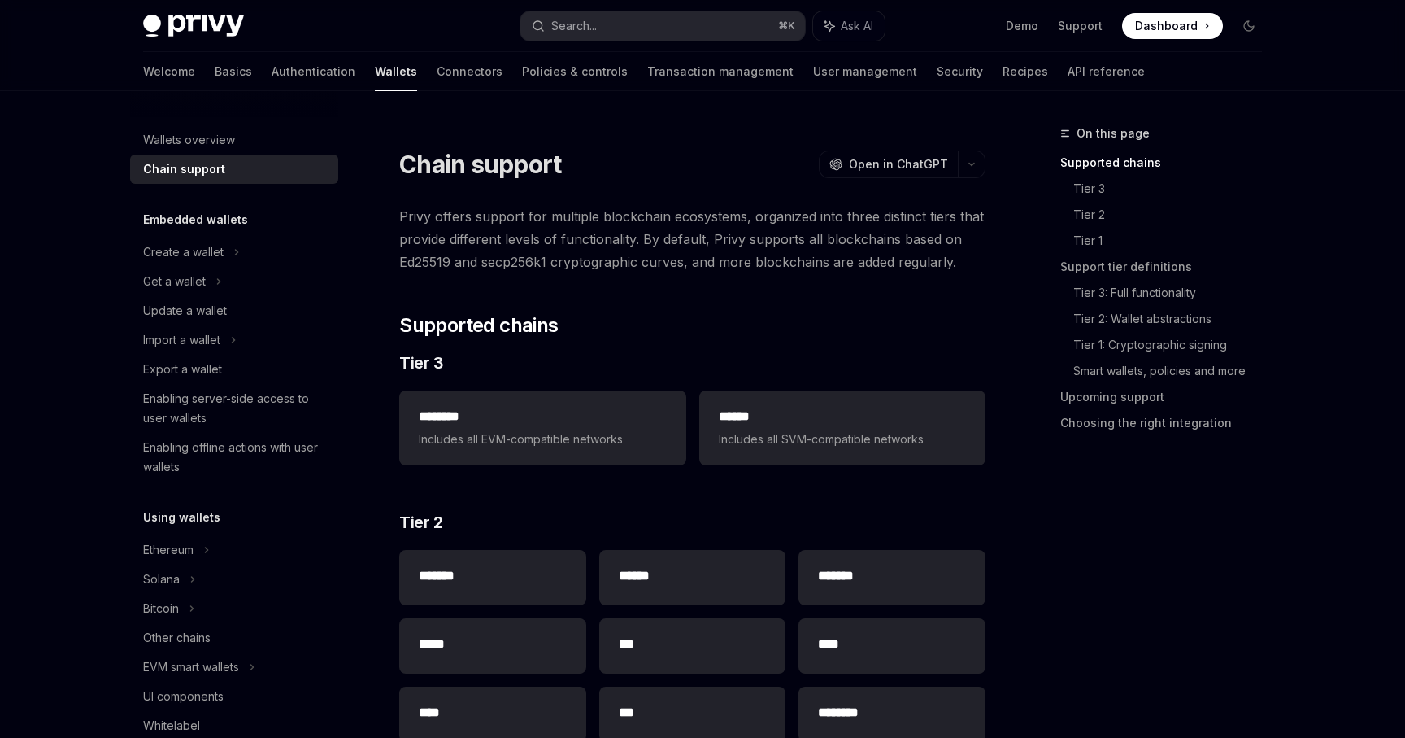 The image size is (1405, 738). Describe the element at coordinates (1174, 319) in the screenshot. I see `a: Tier 2: Wallet abstractions` at that location.